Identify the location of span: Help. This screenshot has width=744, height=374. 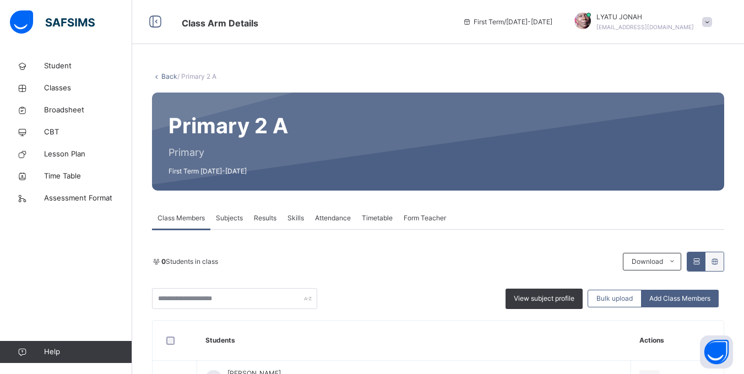
(88, 352).